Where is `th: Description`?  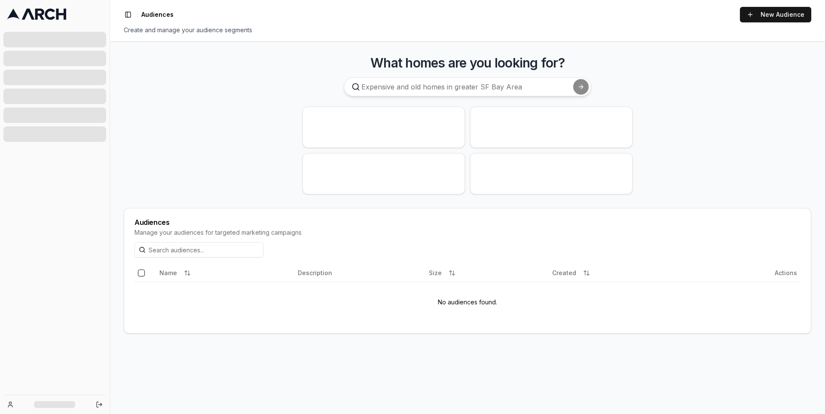 th: Description is located at coordinates (360, 273).